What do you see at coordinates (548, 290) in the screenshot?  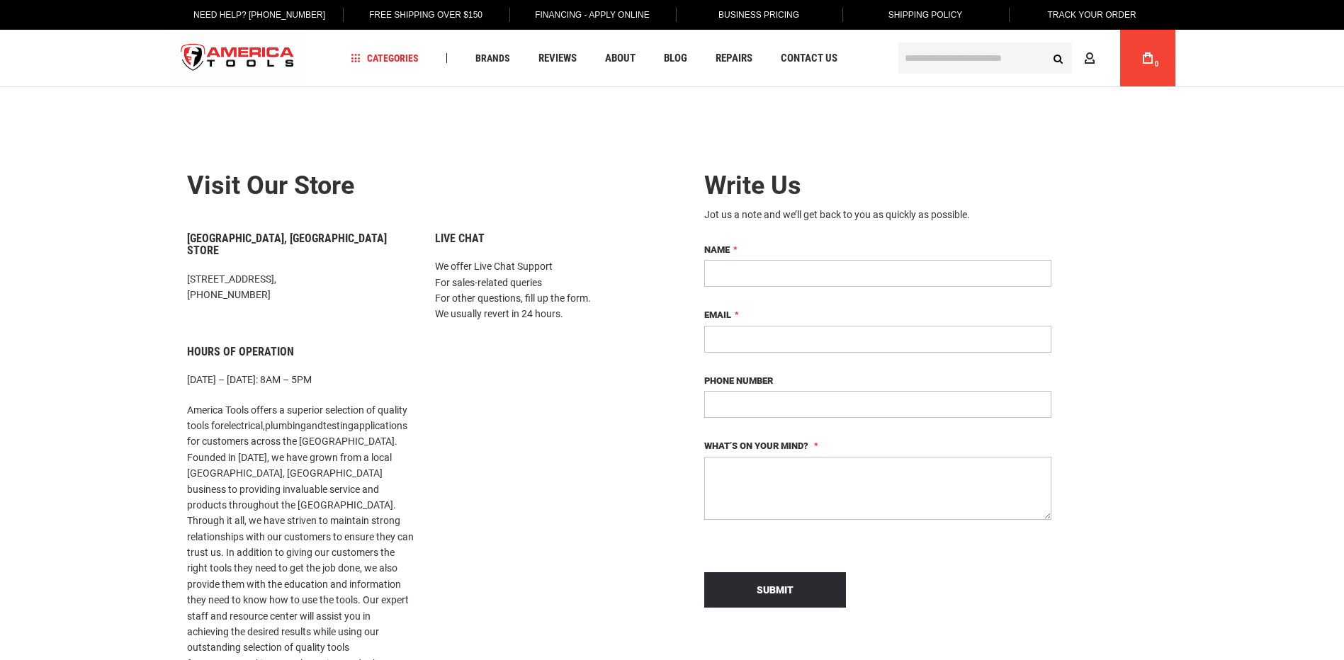 I see `p: We offer Live Chat Support For sales-related queries For other questions, fill up the form. We us...` at bounding box center [548, 290].